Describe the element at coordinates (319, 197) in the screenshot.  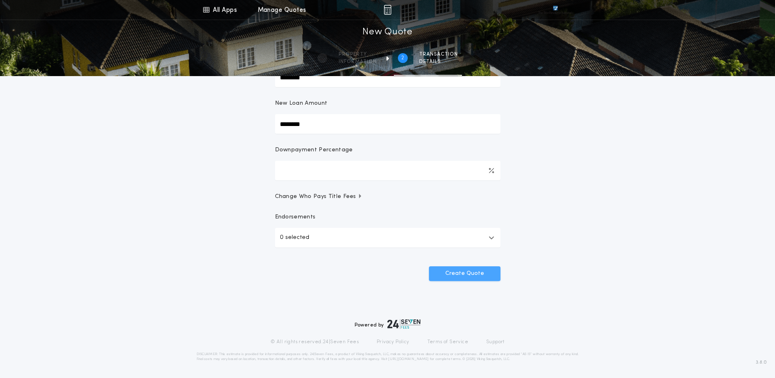
I see `span: Change Who Pays Title Fees` at that location.